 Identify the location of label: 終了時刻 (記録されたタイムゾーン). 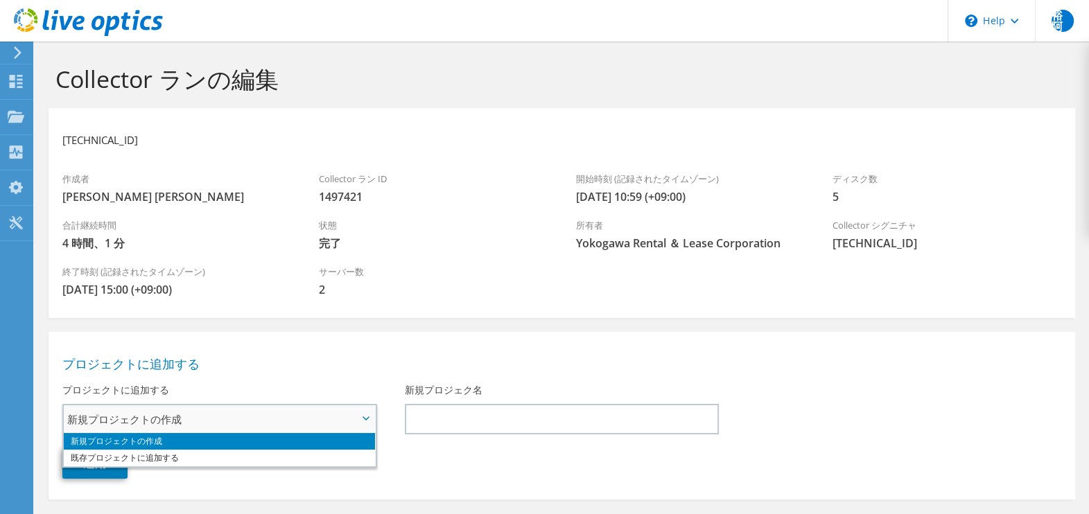
(177, 272).